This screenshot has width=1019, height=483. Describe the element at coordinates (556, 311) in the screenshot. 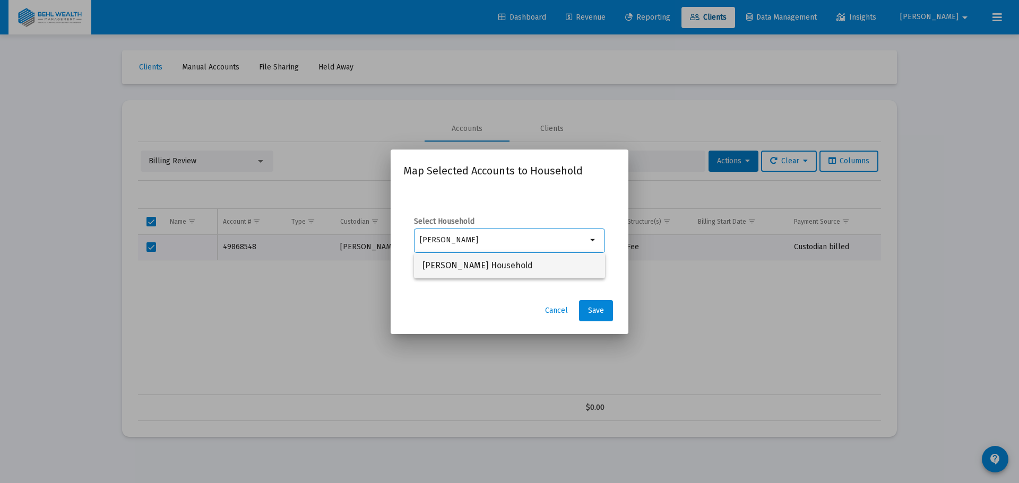

I see `button: Cancel` at that location.